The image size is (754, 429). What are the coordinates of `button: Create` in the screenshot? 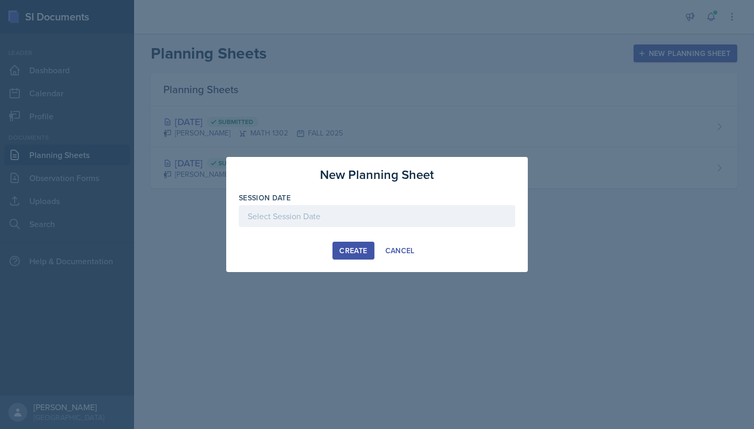 It's located at (353, 251).